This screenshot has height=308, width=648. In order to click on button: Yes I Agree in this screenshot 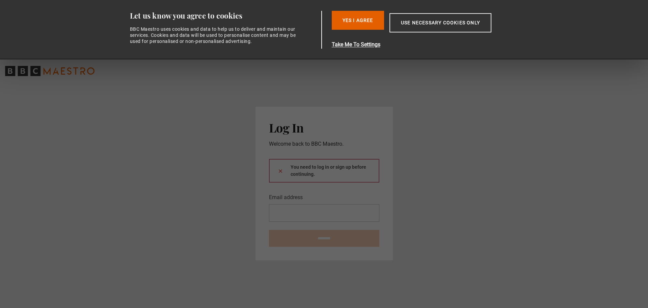, I will do `click(358, 20)`.